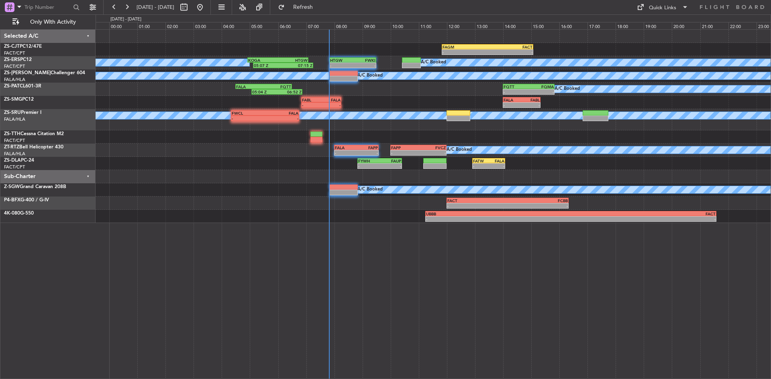 The width and height of the screenshot is (771, 379). What do you see at coordinates (461, 26) in the screenshot?
I see `div: 12:00` at bounding box center [461, 26].